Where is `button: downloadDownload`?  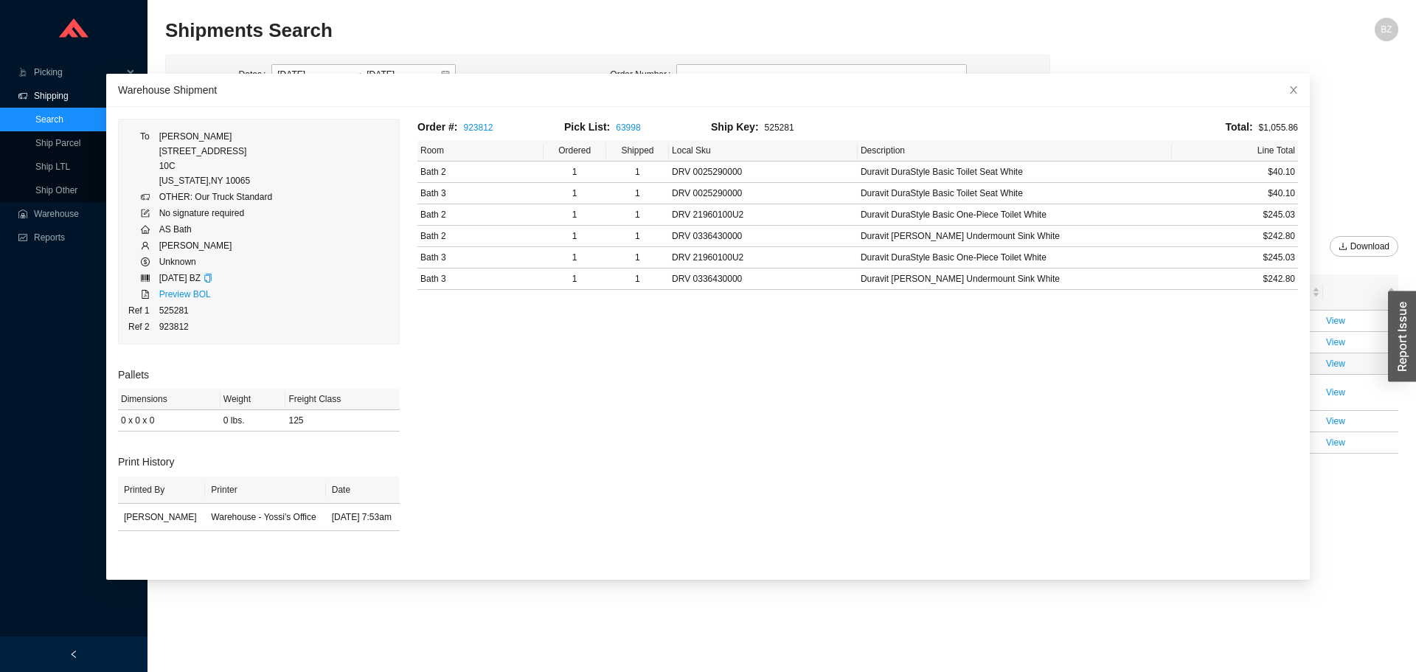
button: downloadDownload is located at coordinates (1364, 246).